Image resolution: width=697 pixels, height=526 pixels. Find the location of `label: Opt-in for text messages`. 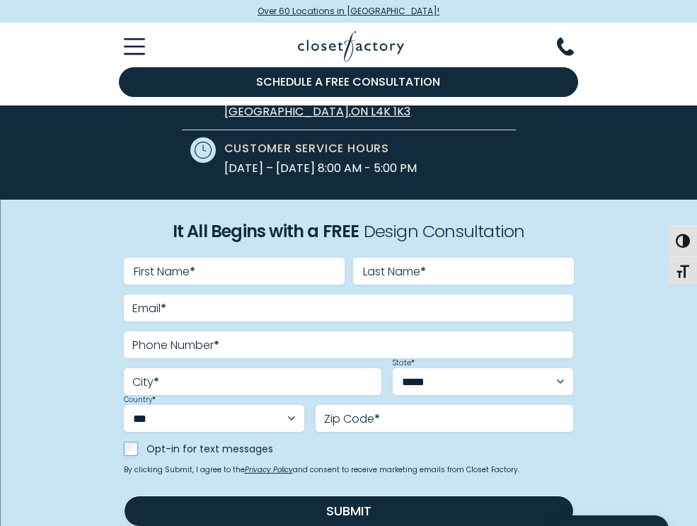

label: Opt-in for text messages is located at coordinates (360, 449).